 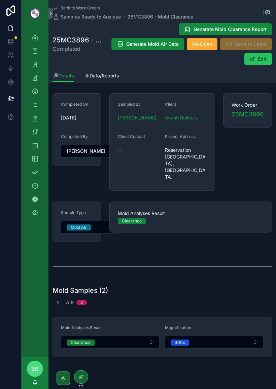 I want to click on span: Generate Mold Clearance Report, so click(x=230, y=29).